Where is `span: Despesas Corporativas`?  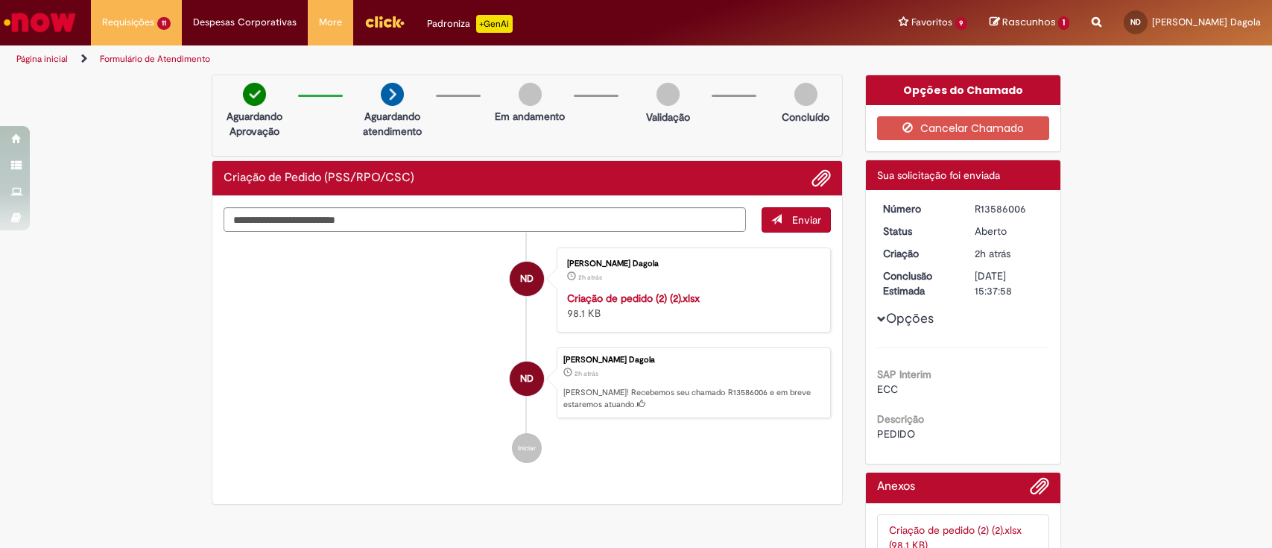
span: Despesas Corporativas is located at coordinates (244, 22).